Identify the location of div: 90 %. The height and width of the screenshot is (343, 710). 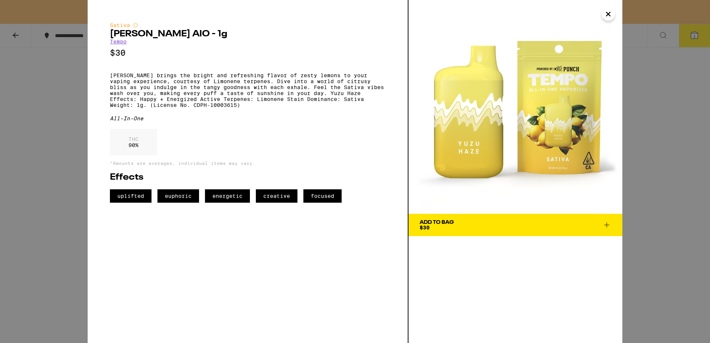
(133, 142).